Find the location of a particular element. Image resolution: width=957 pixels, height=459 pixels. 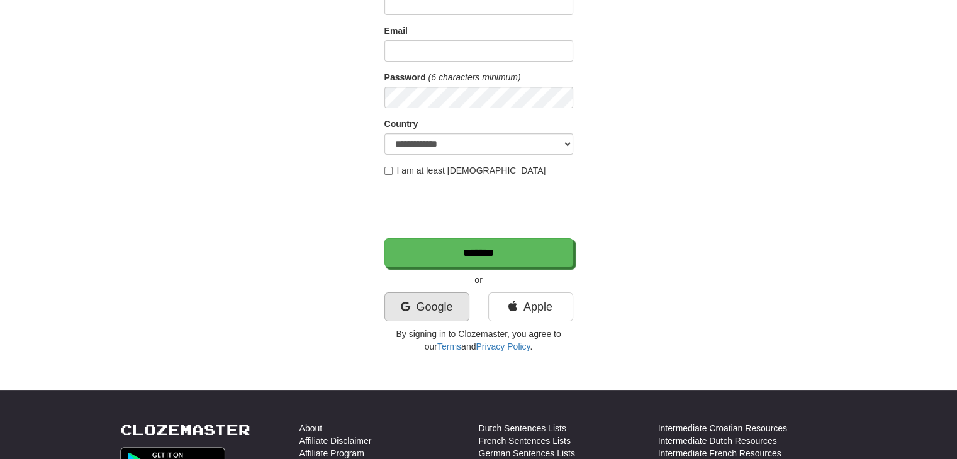

a: Terms is located at coordinates (449, 347).